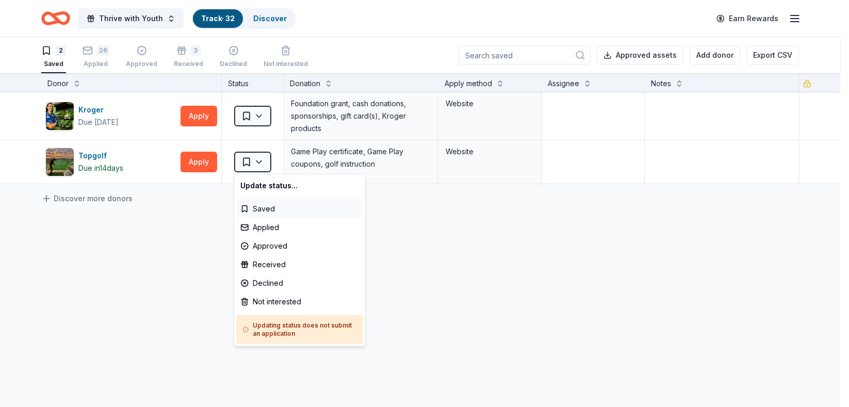 The height and width of the screenshot is (407, 849). Describe the element at coordinates (300, 329) in the screenshot. I see `h5: Updating status does not submit an application` at that location.